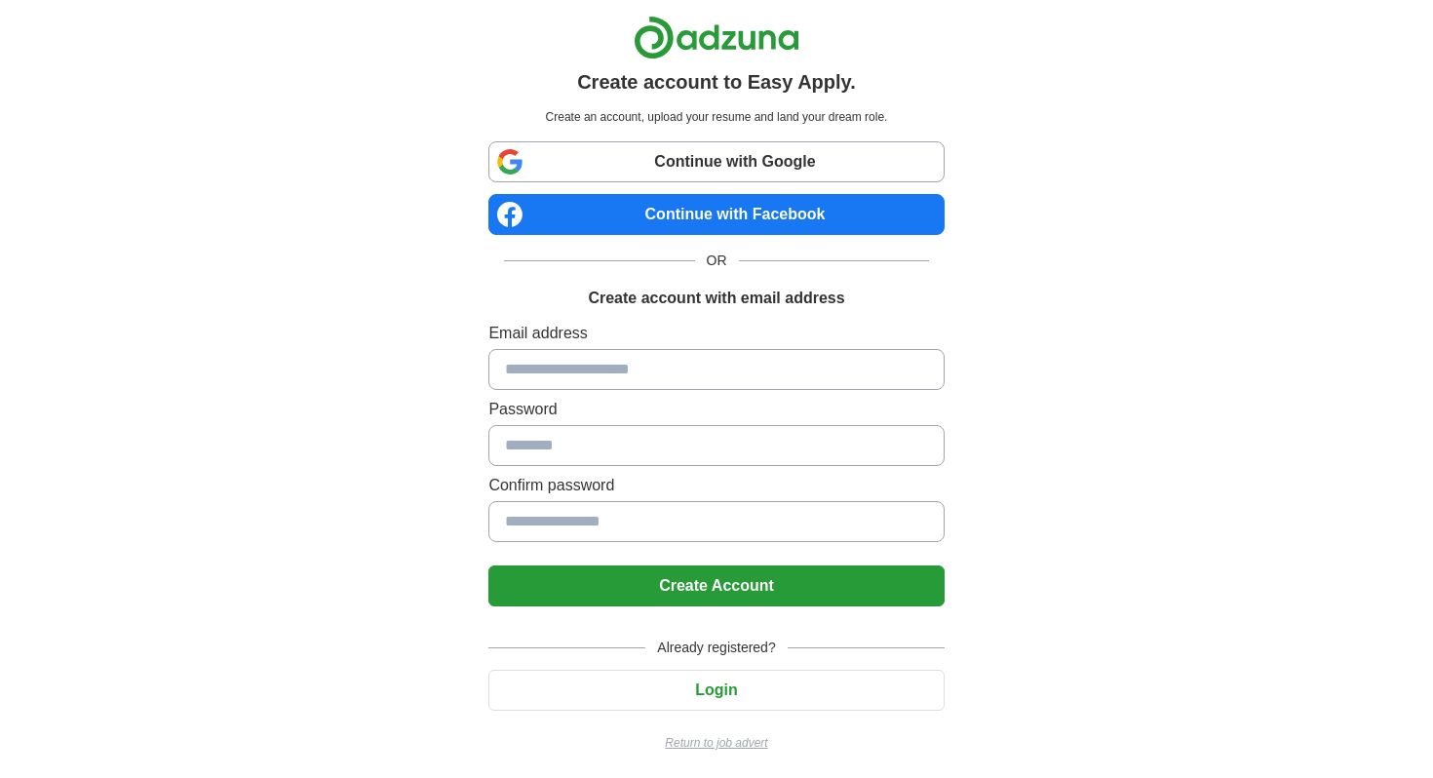 This screenshot has width=1433, height=778. I want to click on a: Return to job advert, so click(716, 743).